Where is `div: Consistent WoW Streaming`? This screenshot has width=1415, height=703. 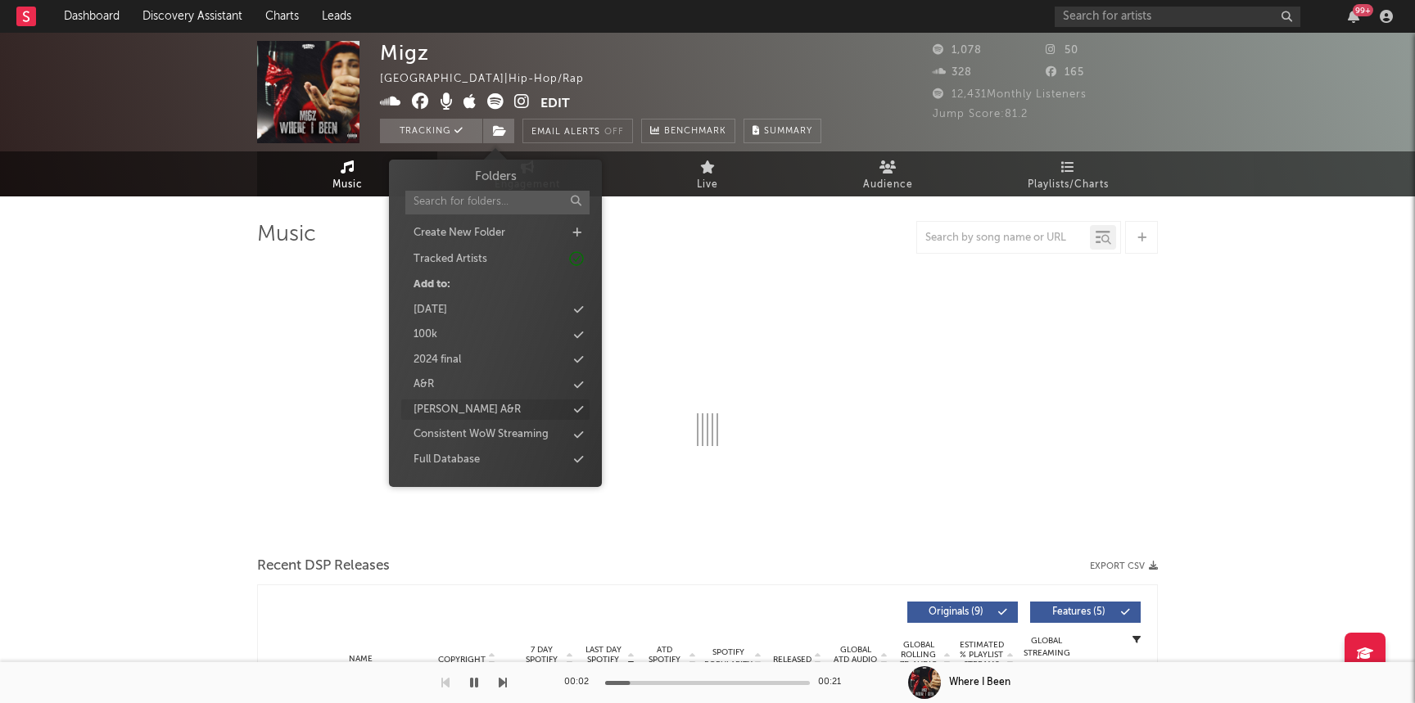 div: Consistent WoW Streaming is located at coordinates (481, 435).